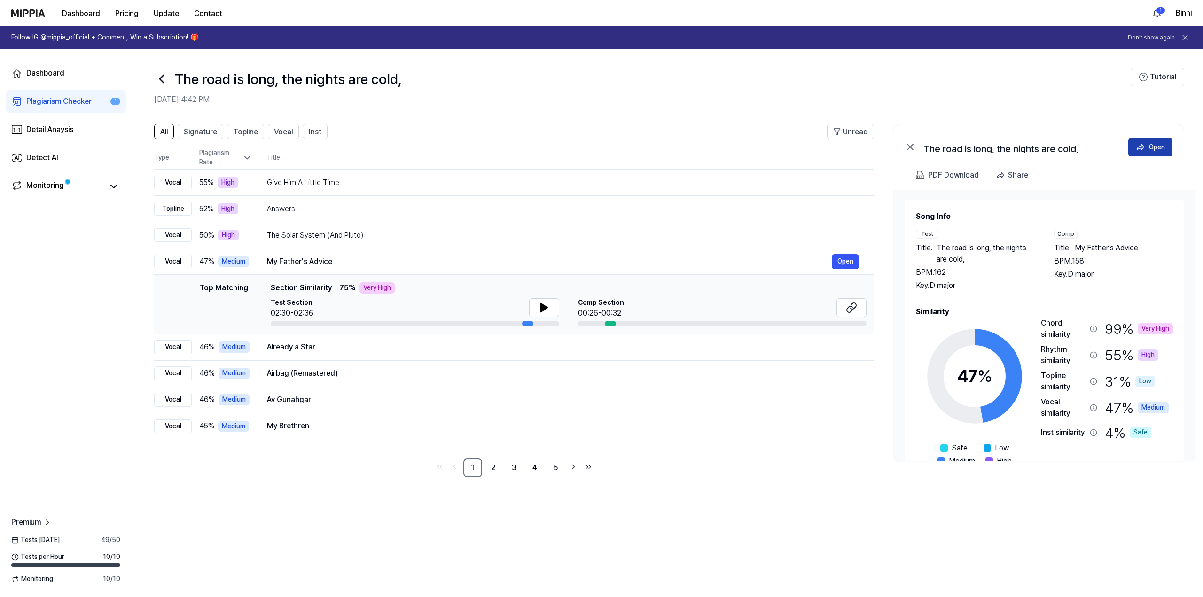 The image size is (1203, 597). What do you see at coordinates (283, 132) in the screenshot?
I see `span: Vocal` at bounding box center [283, 132].